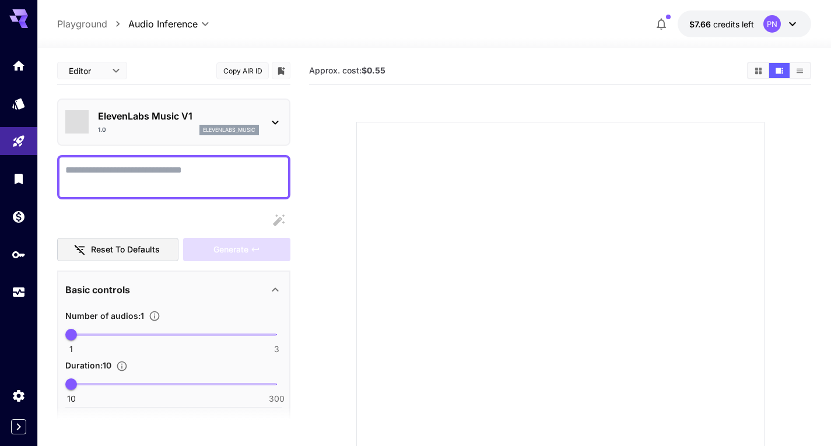 The width and height of the screenshot is (831, 446). What do you see at coordinates (19, 141) in the screenshot?
I see `div: Playground` at bounding box center [19, 141].